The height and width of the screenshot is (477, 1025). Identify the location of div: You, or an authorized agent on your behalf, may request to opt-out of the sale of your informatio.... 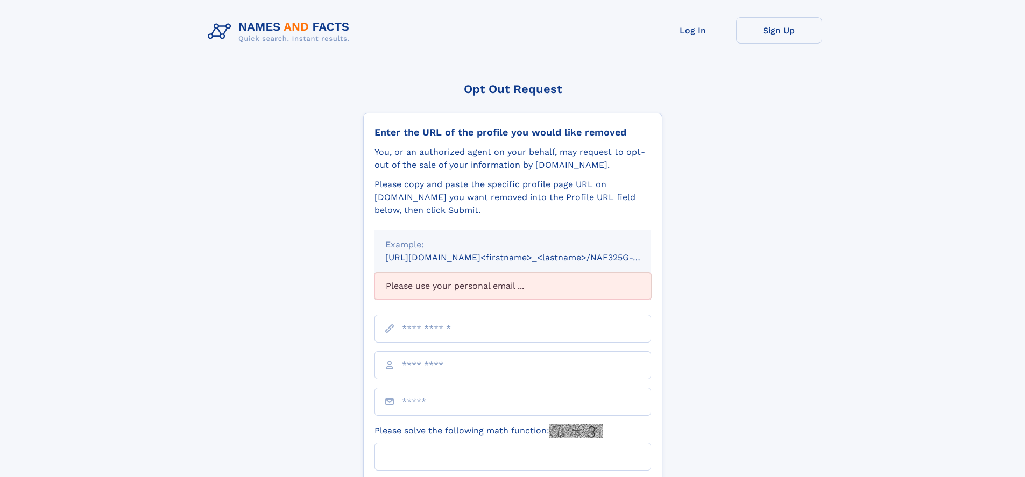
(513, 159).